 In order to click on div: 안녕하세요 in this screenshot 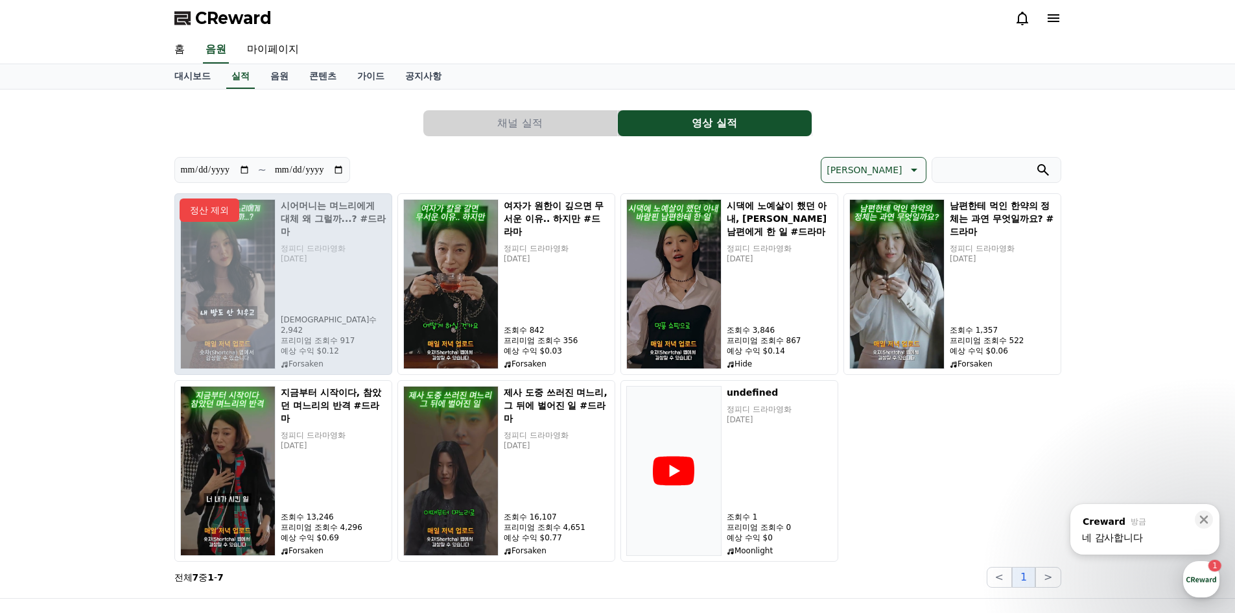, I will do `click(152, 89)`.